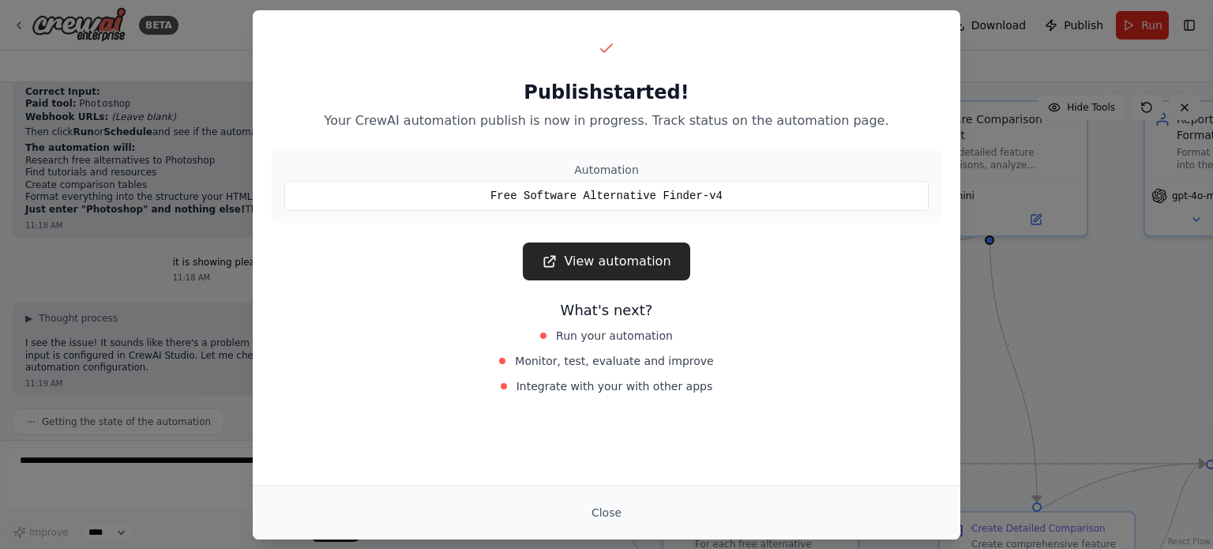 This screenshot has height=549, width=1213. What do you see at coordinates (606, 196) in the screenshot?
I see `div: Free Software Alternative Finder-v4` at bounding box center [606, 196].